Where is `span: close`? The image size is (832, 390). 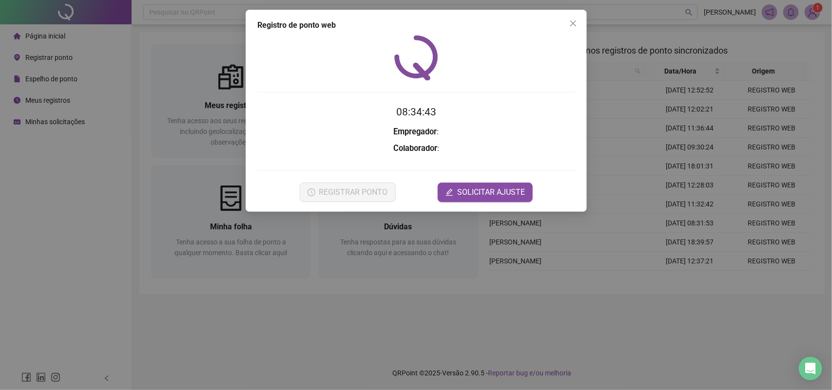 span: close is located at coordinates (573, 23).